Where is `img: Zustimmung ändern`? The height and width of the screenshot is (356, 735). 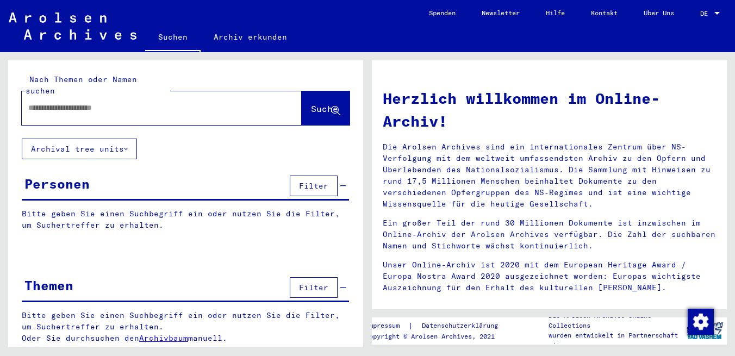
img: Zustimmung ändern is located at coordinates (701, 322).